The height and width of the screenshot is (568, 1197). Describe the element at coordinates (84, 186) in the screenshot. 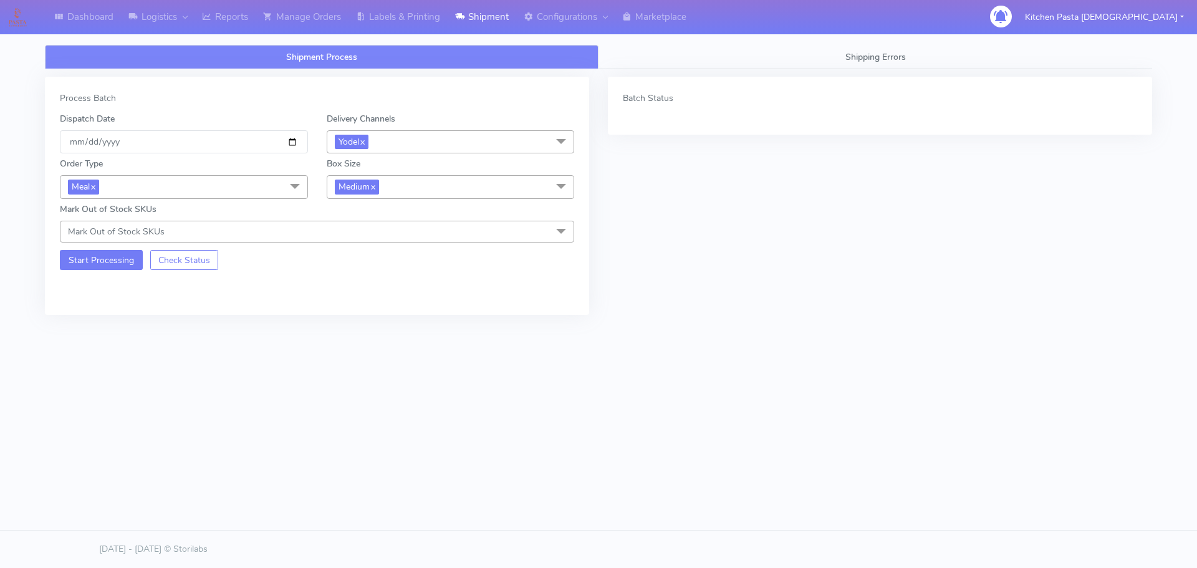

I see `span: Meal` at that location.